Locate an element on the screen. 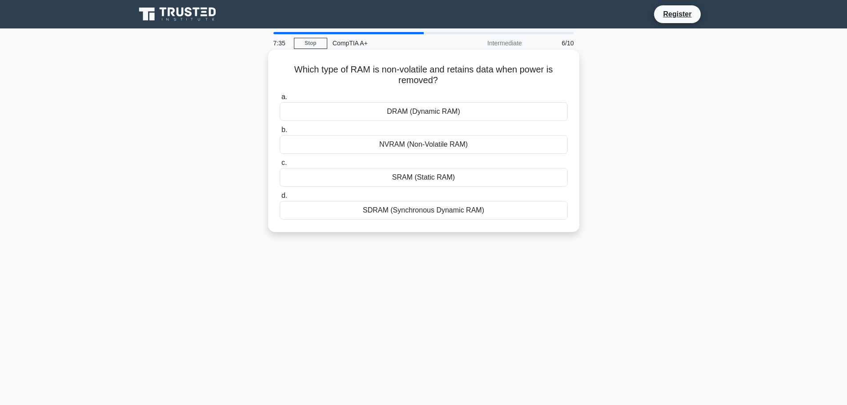 This screenshot has width=847, height=405. a: Register is located at coordinates (677, 14).